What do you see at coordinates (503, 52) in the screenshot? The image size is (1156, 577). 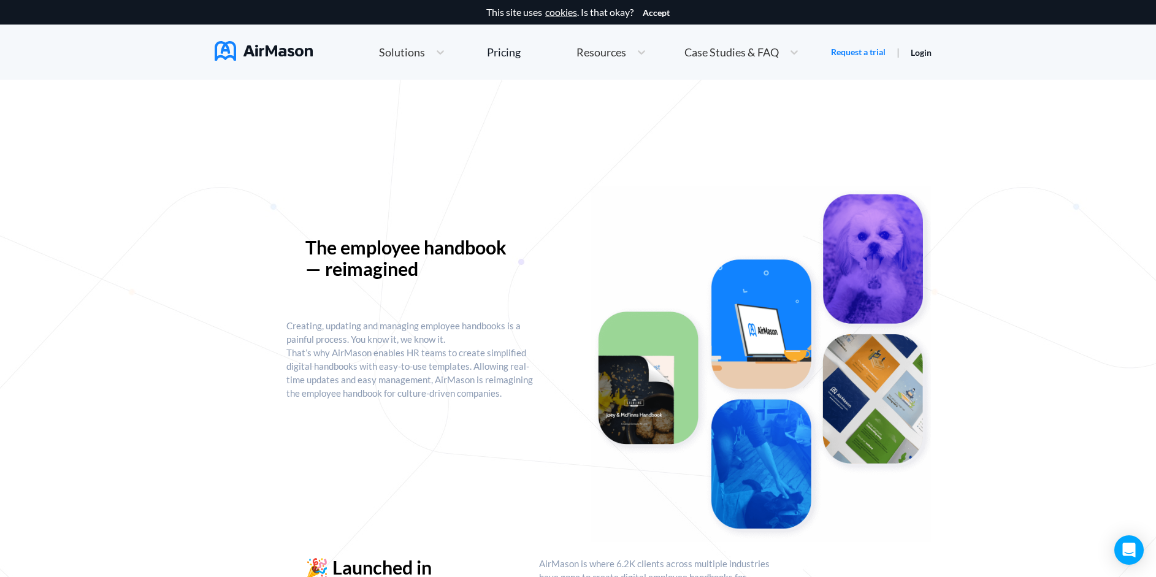 I see `a: Pricing` at bounding box center [503, 52].